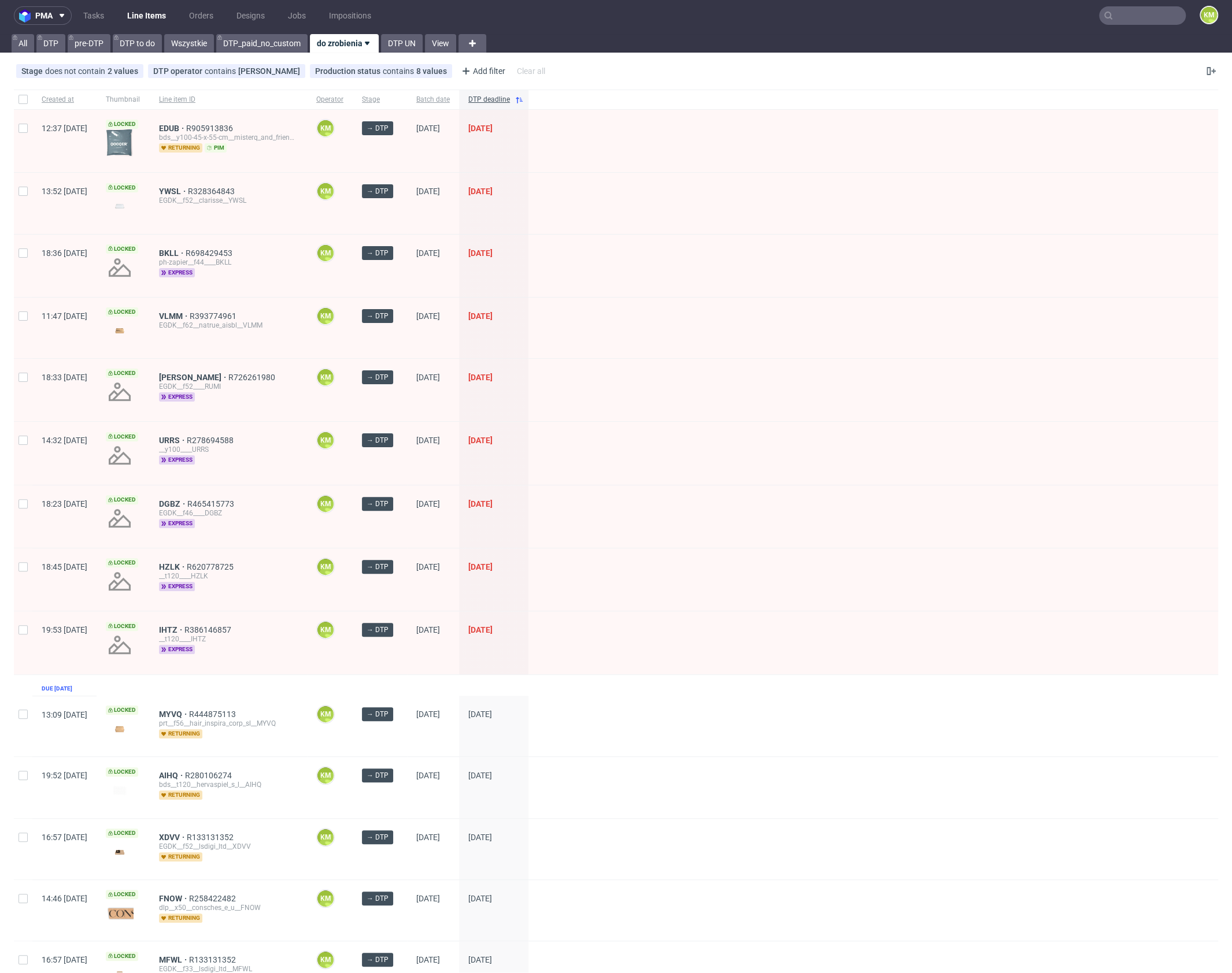 The image size is (1232, 973). What do you see at coordinates (212, 504) in the screenshot?
I see `a: R465415773` at bounding box center [212, 504].